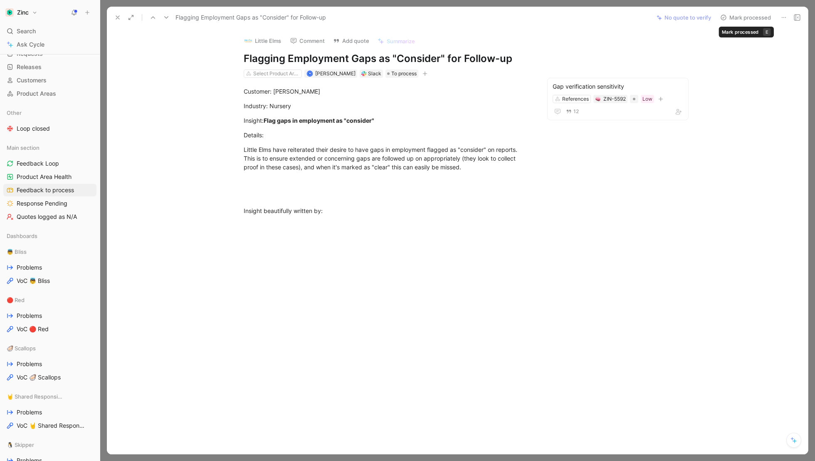 The image size is (815, 461). I want to click on div: References, so click(576, 99).